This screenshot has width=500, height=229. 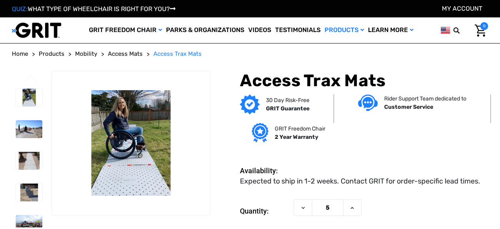 What do you see at coordinates (94, 9) in the screenshot?
I see `a: QUIZ:WHAT TYPE OF WHEELCHAIR IS RIGHT FOR YOU?` at bounding box center [94, 9].